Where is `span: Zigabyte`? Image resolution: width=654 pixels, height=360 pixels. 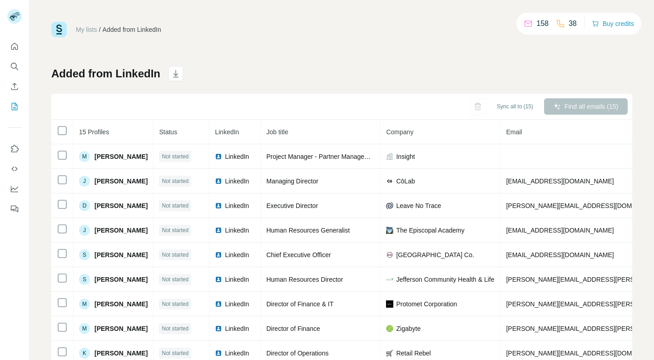 span: Zigabyte is located at coordinates (409, 328).